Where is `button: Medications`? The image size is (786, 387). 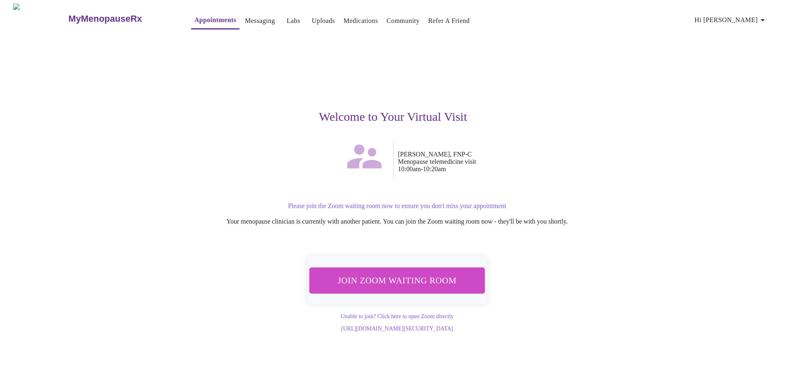 button: Medications is located at coordinates (361, 21).